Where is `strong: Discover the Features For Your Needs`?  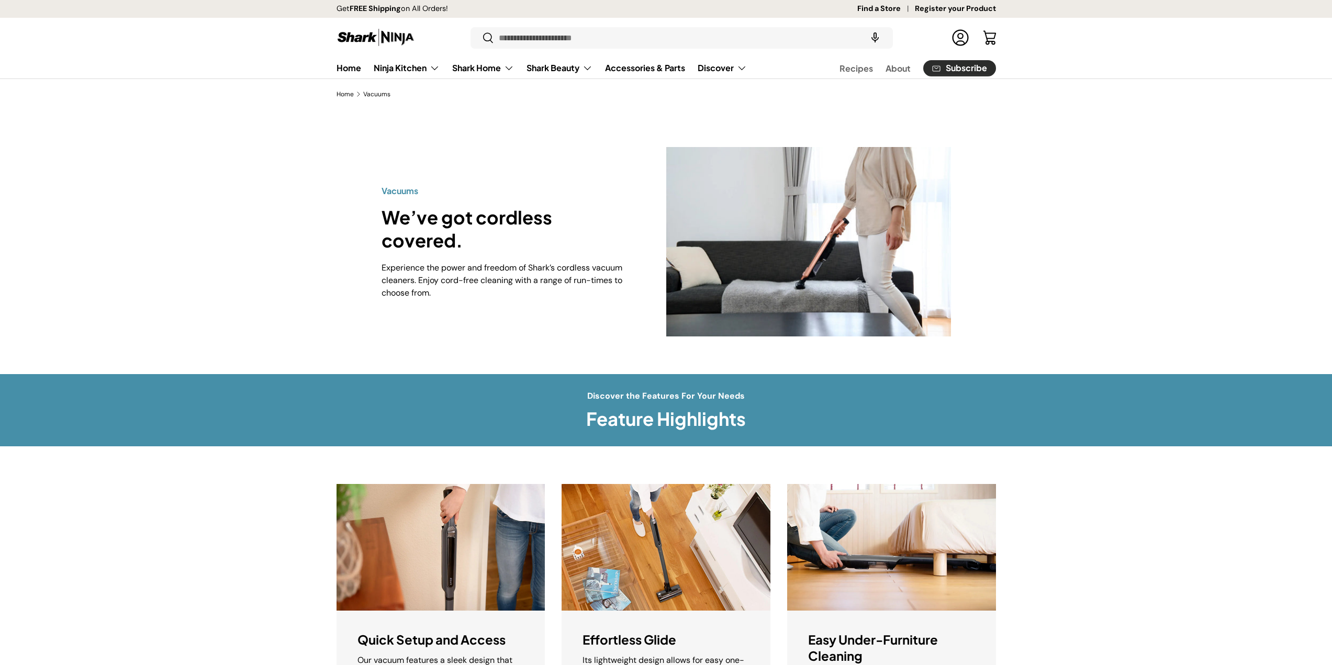
strong: Discover the Features For Your Needs is located at coordinates (666, 396).